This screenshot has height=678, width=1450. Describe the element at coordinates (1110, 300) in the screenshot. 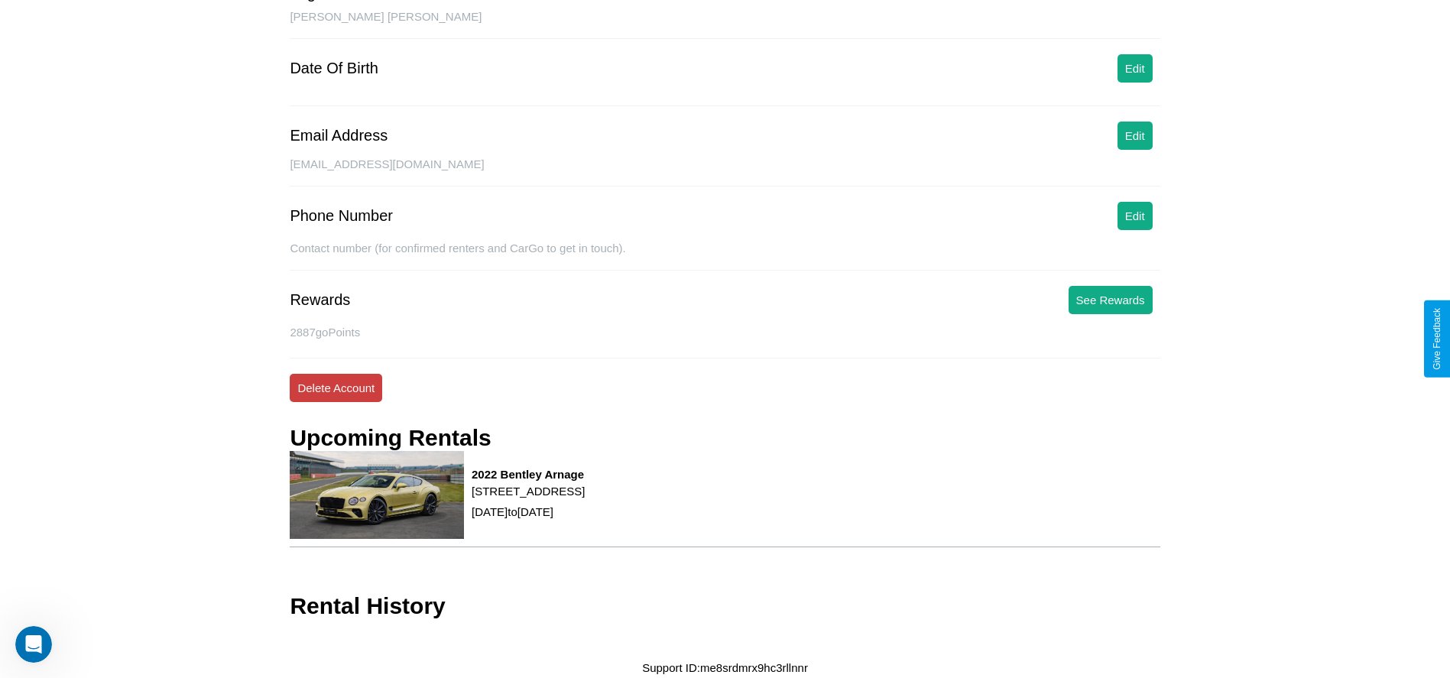

I see `button: See Rewards` at that location.